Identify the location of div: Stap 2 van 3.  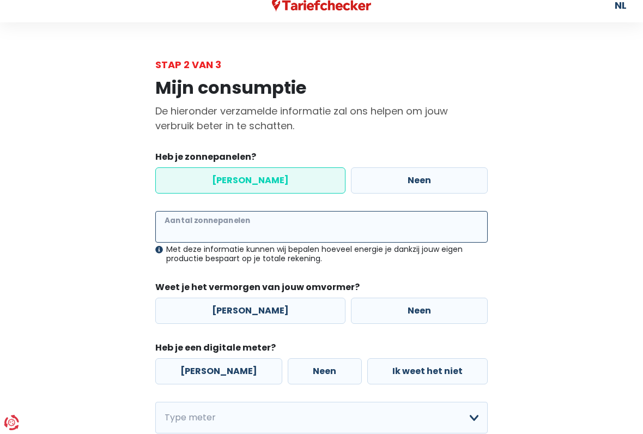
(321, 64).